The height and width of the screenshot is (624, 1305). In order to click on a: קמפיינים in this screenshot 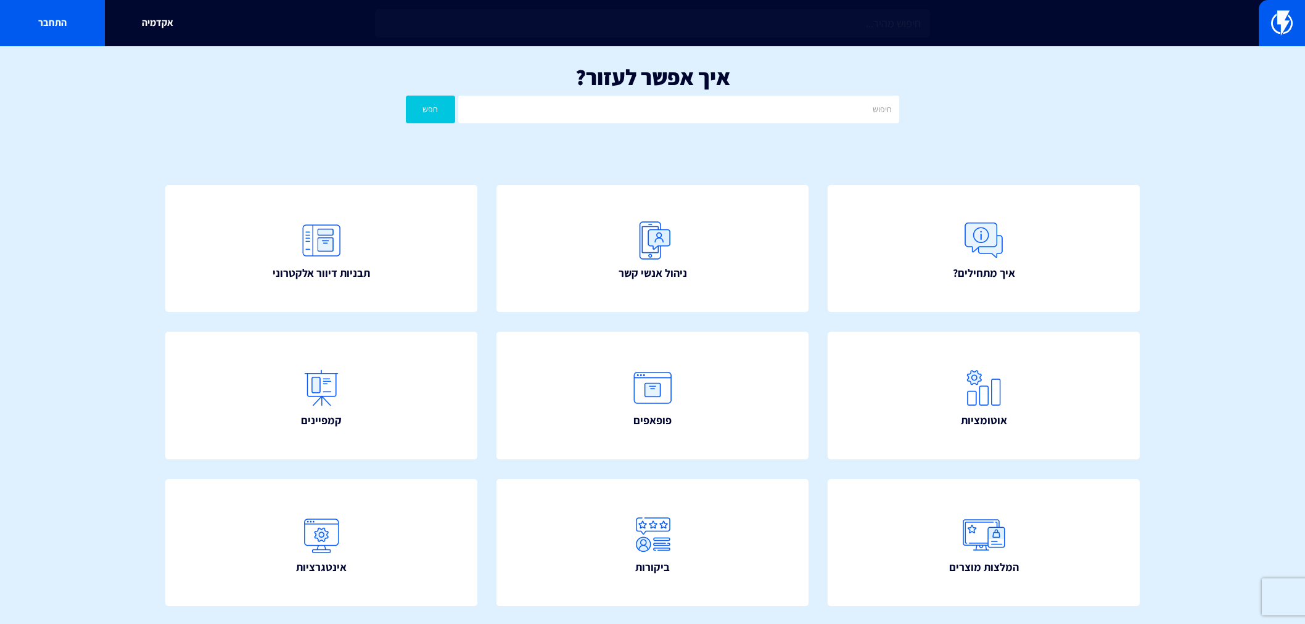, I will do `click(321, 395)`.